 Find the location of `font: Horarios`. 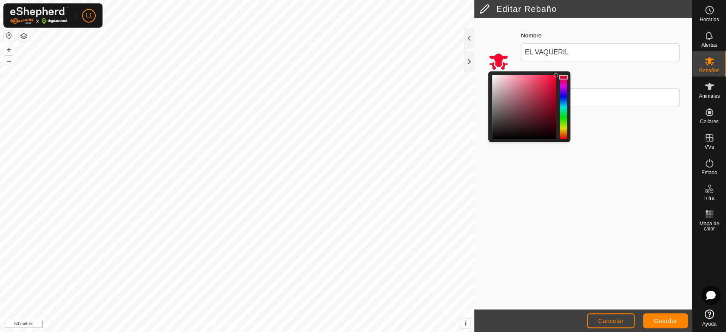

font: Horarios is located at coordinates (709, 20).